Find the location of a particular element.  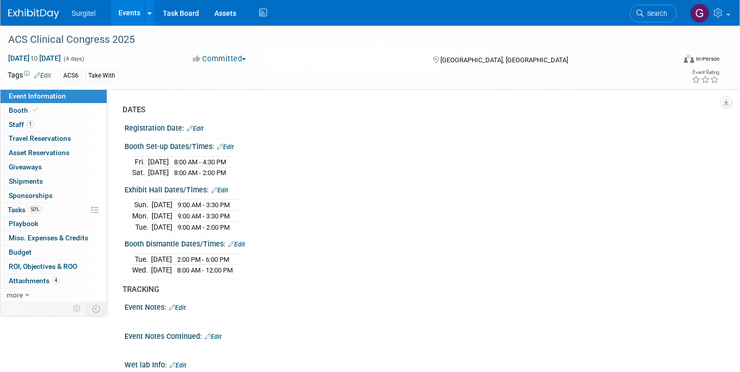

span: 8:00 AM - 4:30 PM is located at coordinates (200, 162).